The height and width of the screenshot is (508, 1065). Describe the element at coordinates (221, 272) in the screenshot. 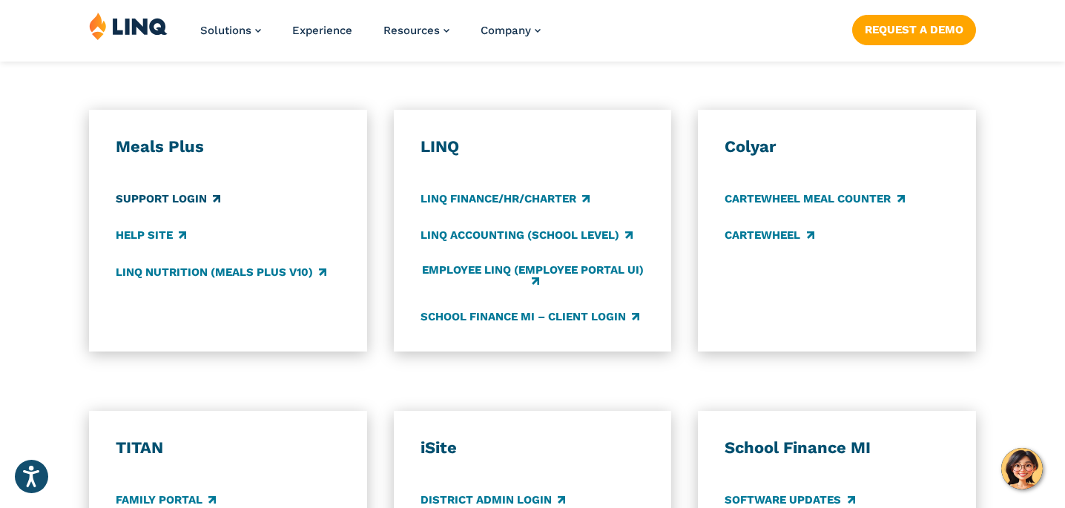

I see `a: LINQ Nutrition (Meals Plus v10)` at that location.